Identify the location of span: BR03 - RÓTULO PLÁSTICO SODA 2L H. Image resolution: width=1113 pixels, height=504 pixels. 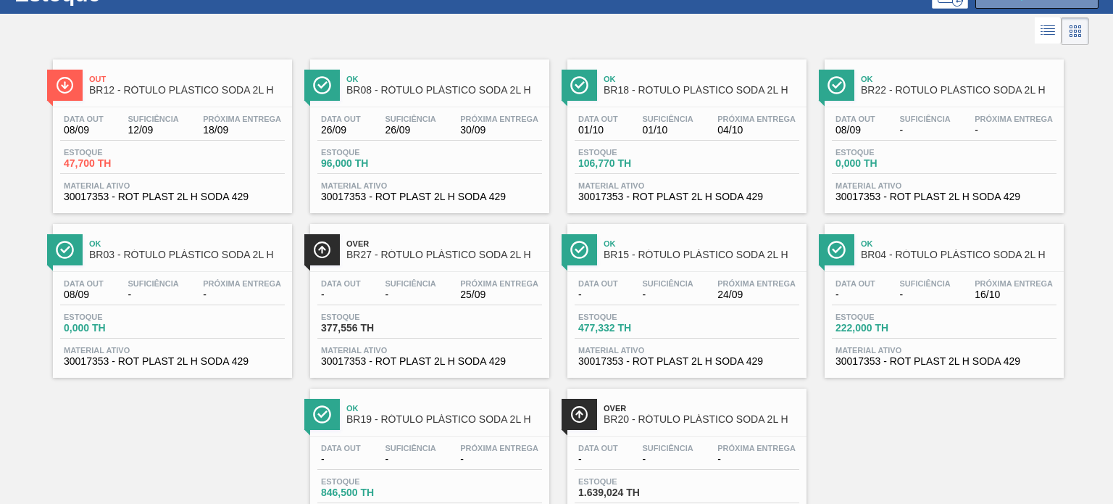
(187, 254).